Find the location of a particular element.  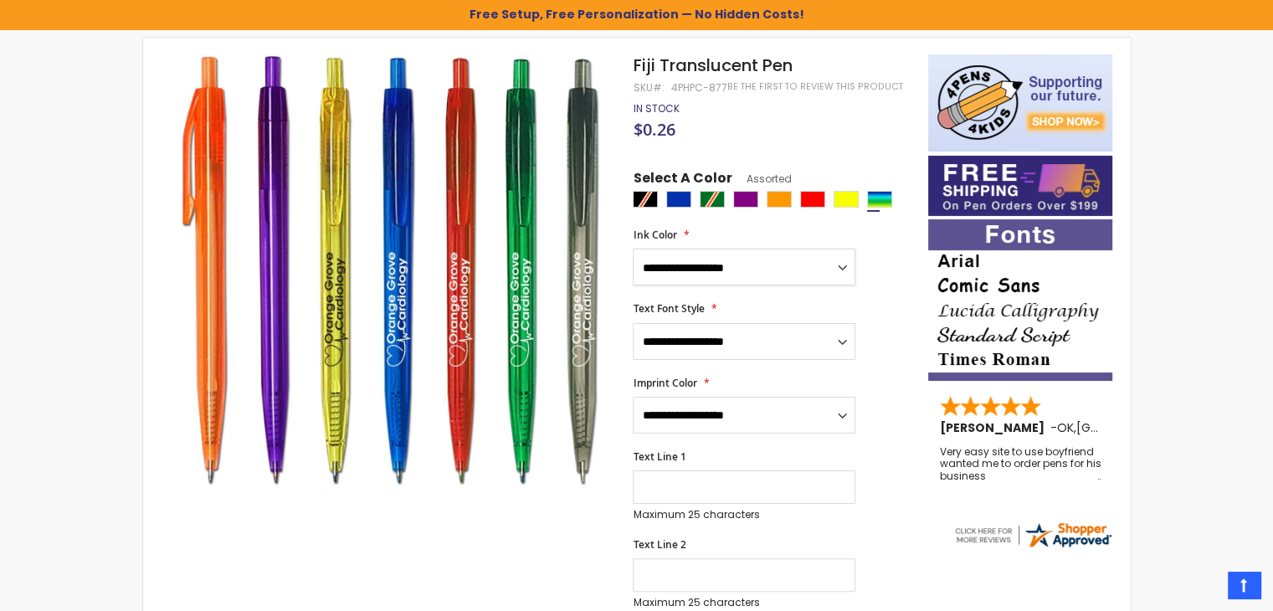

span: OK is located at coordinates (1065, 428).